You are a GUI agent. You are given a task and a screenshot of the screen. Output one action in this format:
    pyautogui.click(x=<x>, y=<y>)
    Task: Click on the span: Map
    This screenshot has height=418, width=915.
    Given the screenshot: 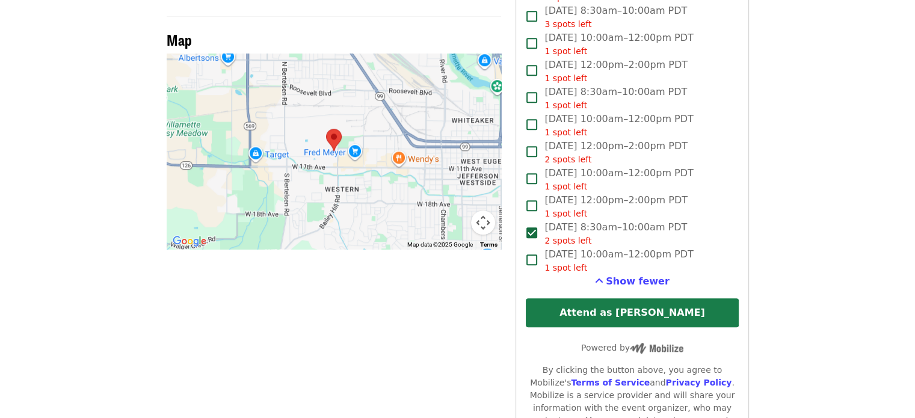 What is the action you would take?
    pyautogui.click(x=179, y=39)
    